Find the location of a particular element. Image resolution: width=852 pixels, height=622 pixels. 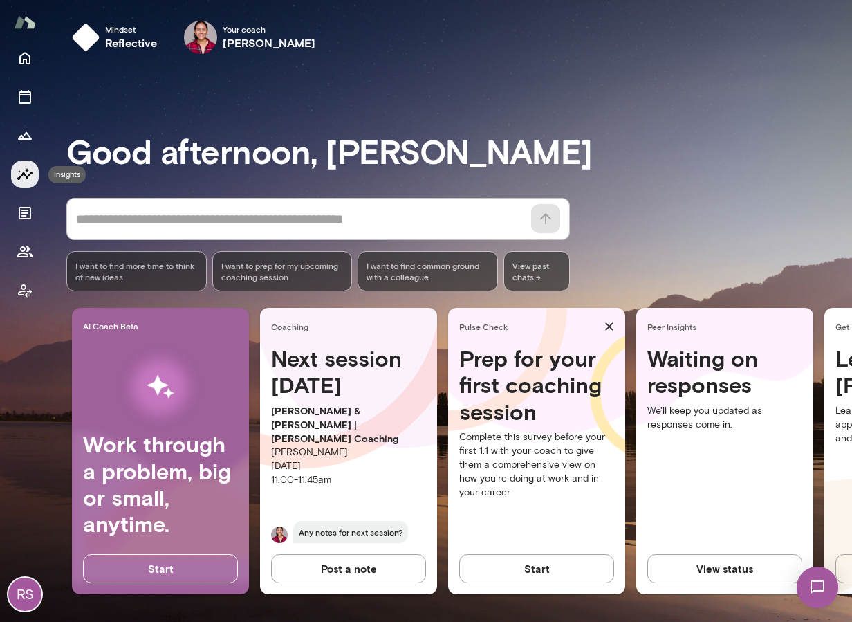

img: AI Workflows is located at coordinates (161, 387).